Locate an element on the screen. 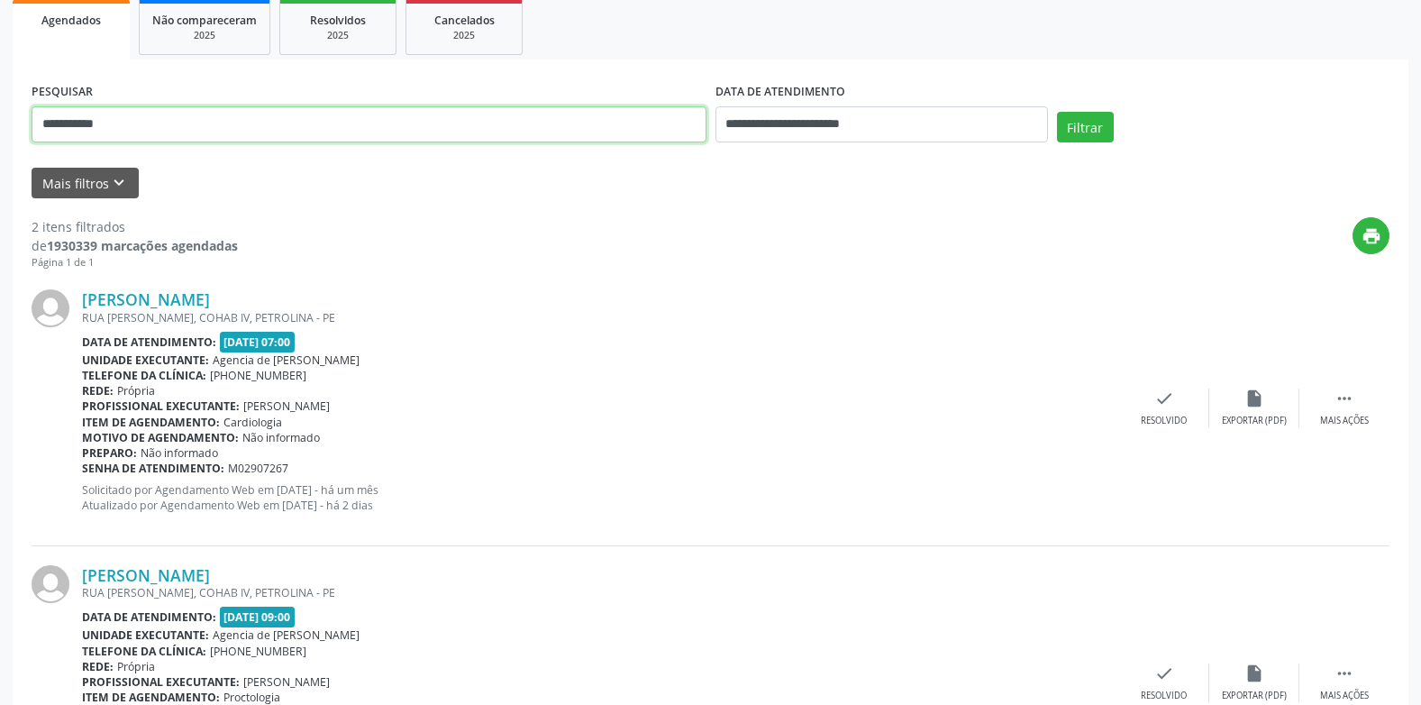  button: print is located at coordinates (1371, 235).